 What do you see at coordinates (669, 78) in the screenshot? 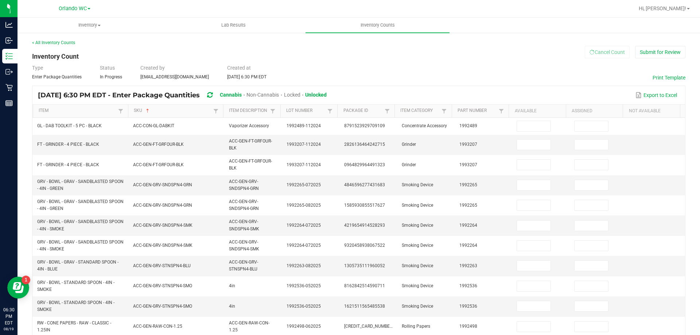
I see `button: Print Template` at bounding box center [669, 78].